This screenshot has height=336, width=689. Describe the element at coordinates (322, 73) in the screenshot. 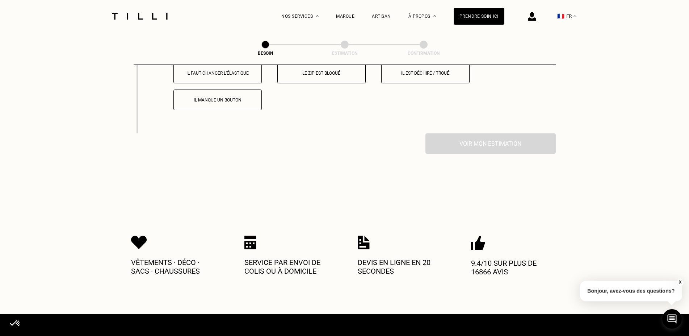

I see `p: Le zip est bloqué` at that location.